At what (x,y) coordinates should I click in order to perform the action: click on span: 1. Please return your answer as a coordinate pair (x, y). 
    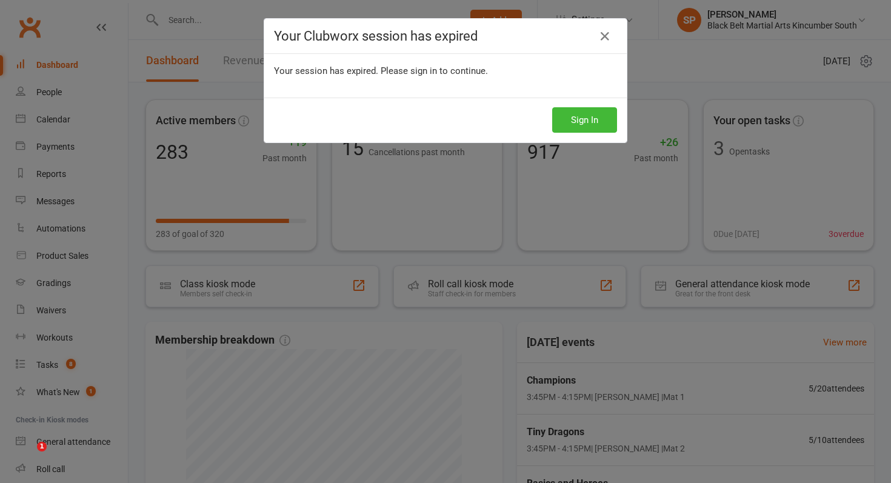
    Looking at the image, I should click on (42, 447).